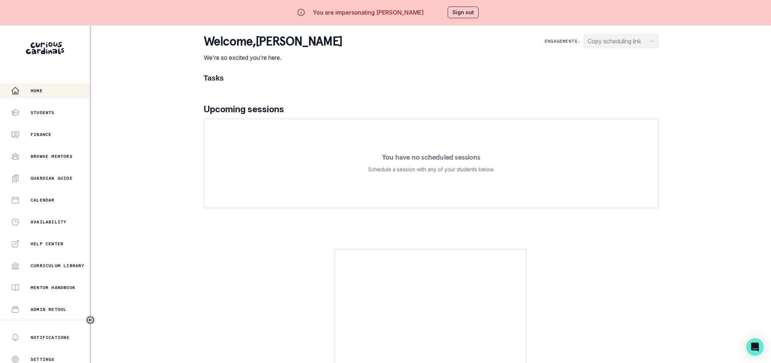  Describe the element at coordinates (43, 359) in the screenshot. I see `p: Settings` at that location.